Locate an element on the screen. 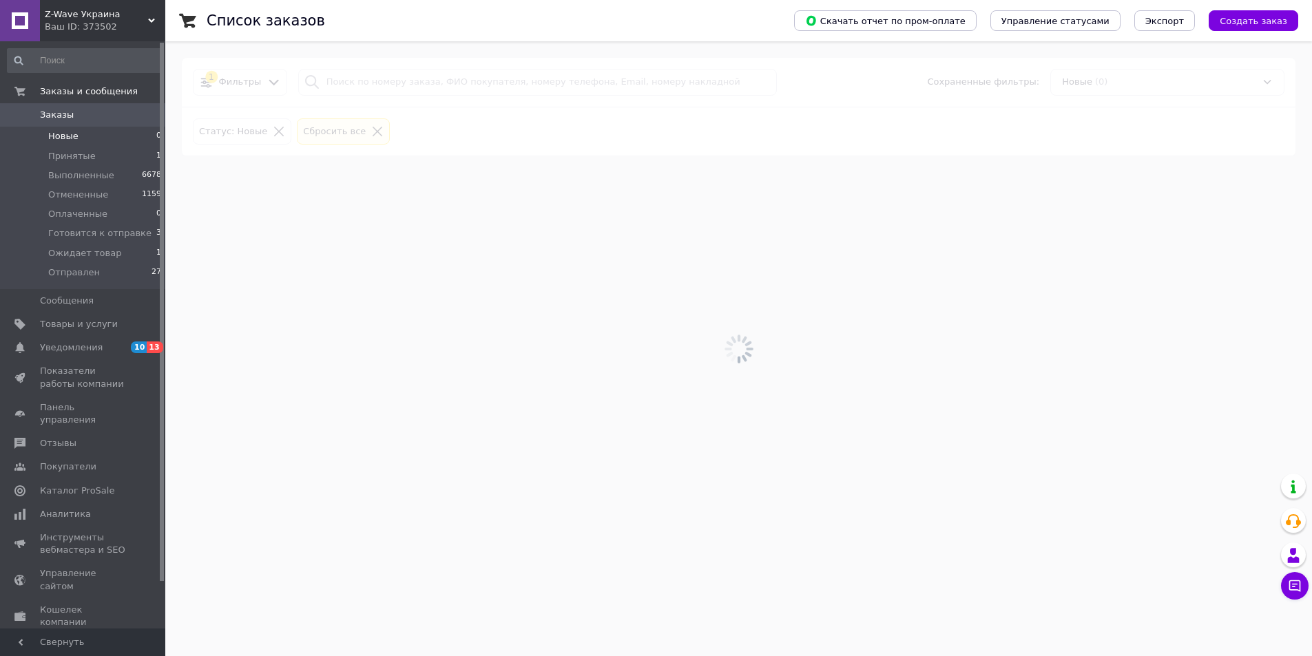  span: Скачать отчет по пром-оплате is located at coordinates (885, 21).